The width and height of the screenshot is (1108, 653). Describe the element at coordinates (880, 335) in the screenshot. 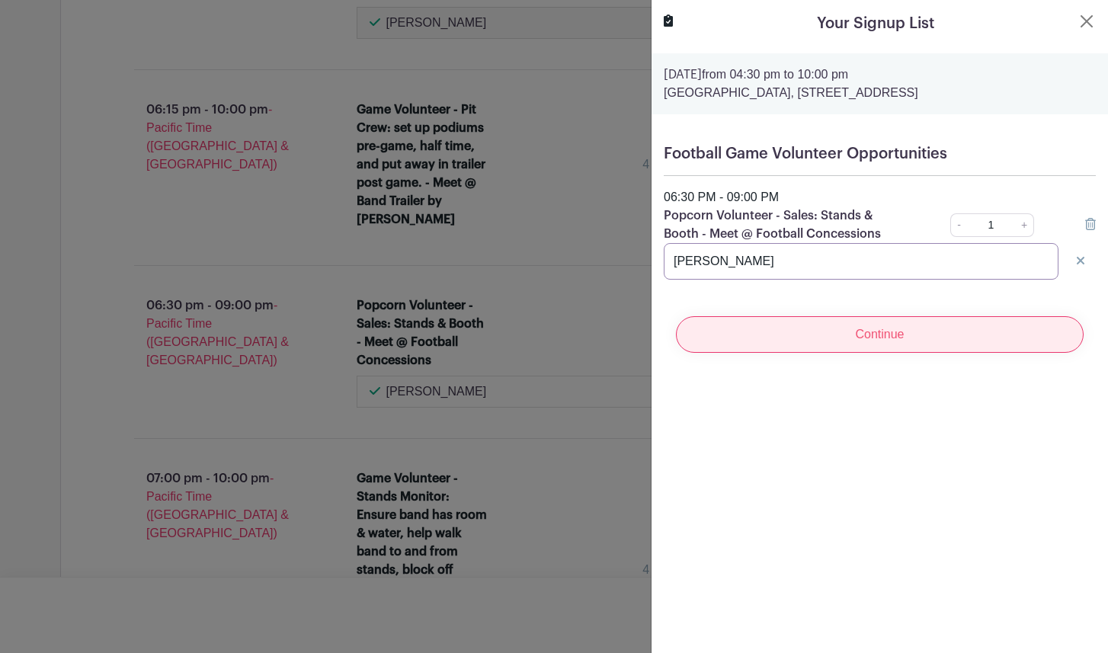

I see `input: Continue` at that location.